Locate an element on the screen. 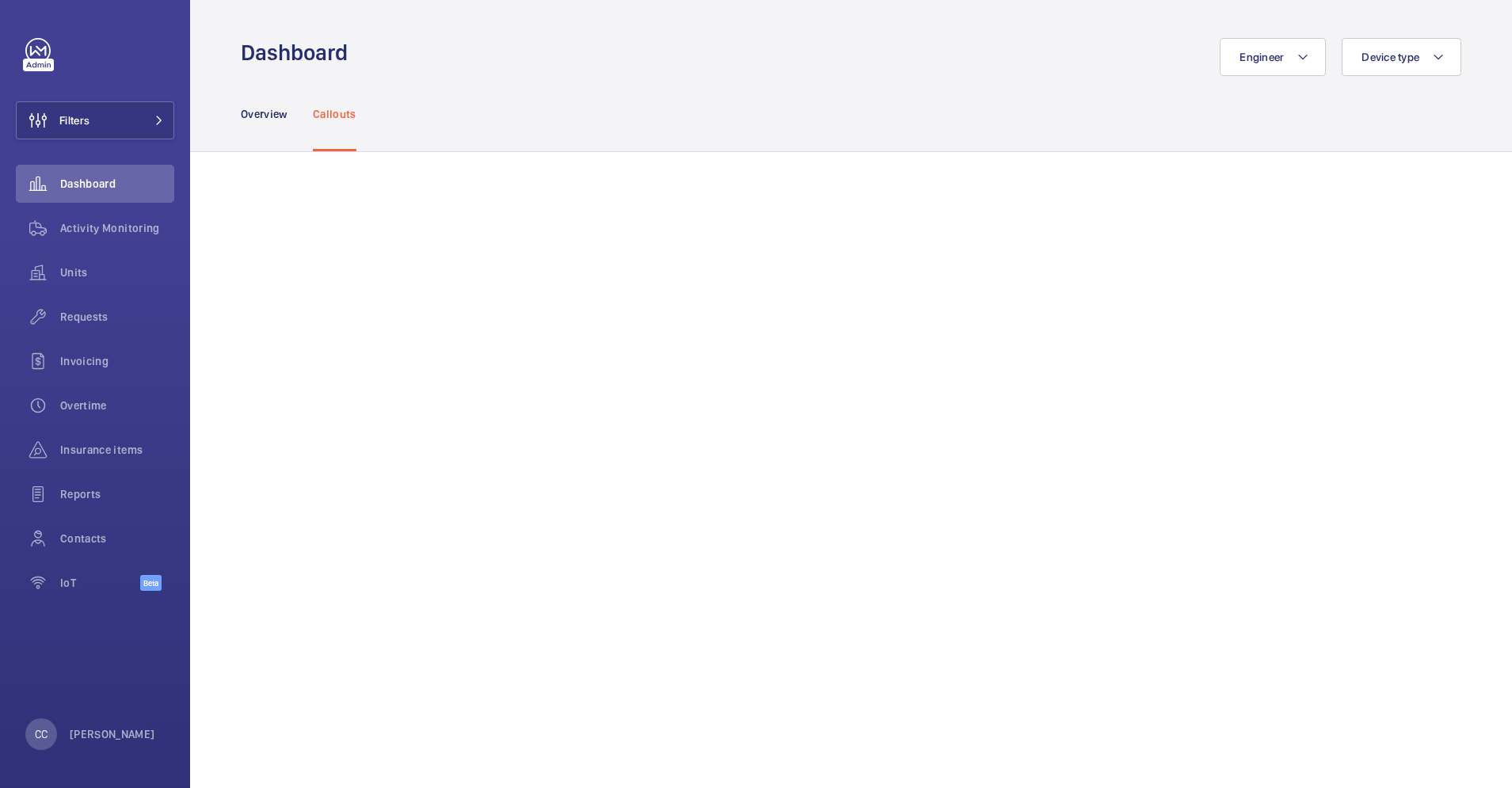 This screenshot has width=1512, height=788. span: Reports is located at coordinates (117, 495).